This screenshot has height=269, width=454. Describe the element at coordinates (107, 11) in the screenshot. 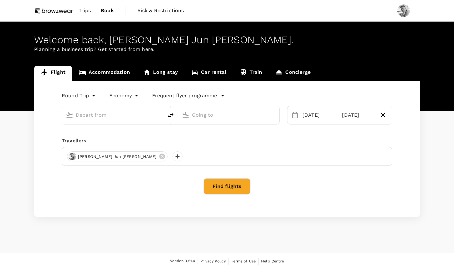

I see `span: Book` at that location.